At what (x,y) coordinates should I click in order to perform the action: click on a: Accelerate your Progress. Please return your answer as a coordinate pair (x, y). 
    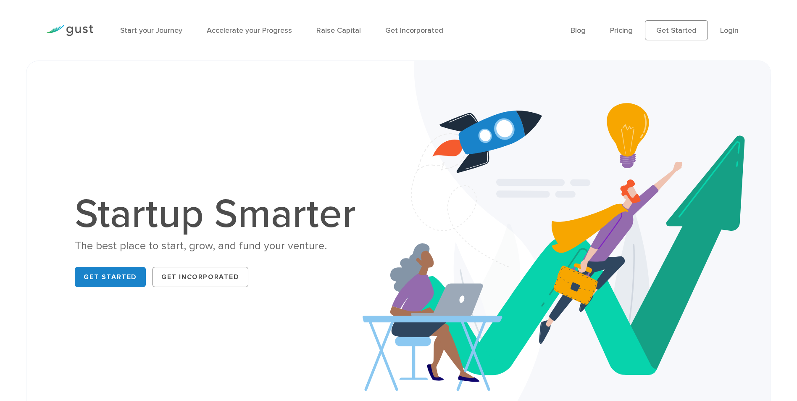
    Looking at the image, I should click on (249, 30).